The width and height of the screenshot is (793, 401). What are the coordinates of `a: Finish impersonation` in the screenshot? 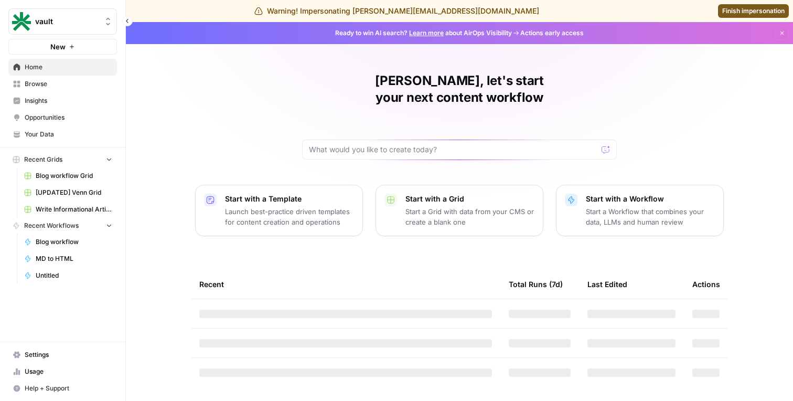 It's located at (754, 11).